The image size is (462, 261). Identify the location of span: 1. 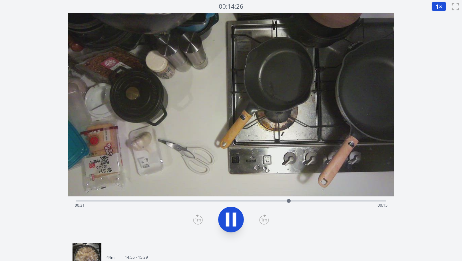
(438, 6).